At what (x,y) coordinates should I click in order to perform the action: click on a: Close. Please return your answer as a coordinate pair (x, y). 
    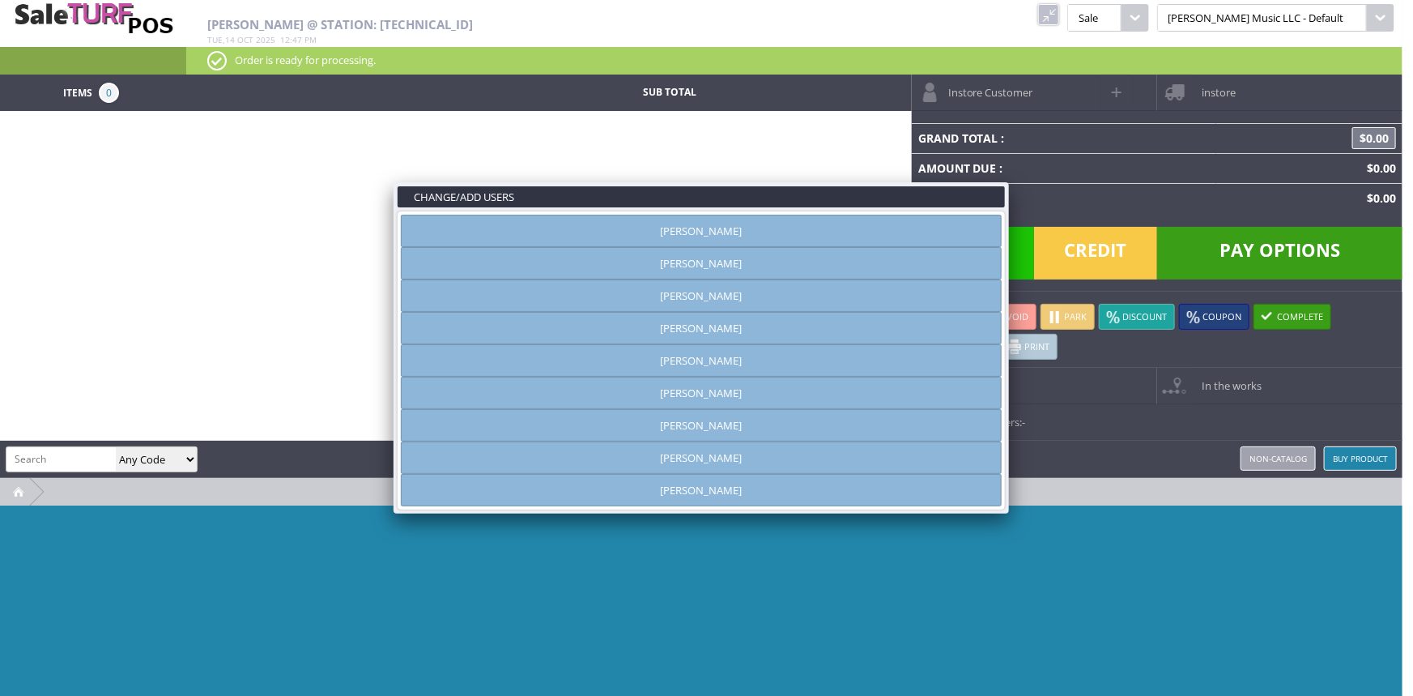
    Looking at the image, I should click on (1009, 182).